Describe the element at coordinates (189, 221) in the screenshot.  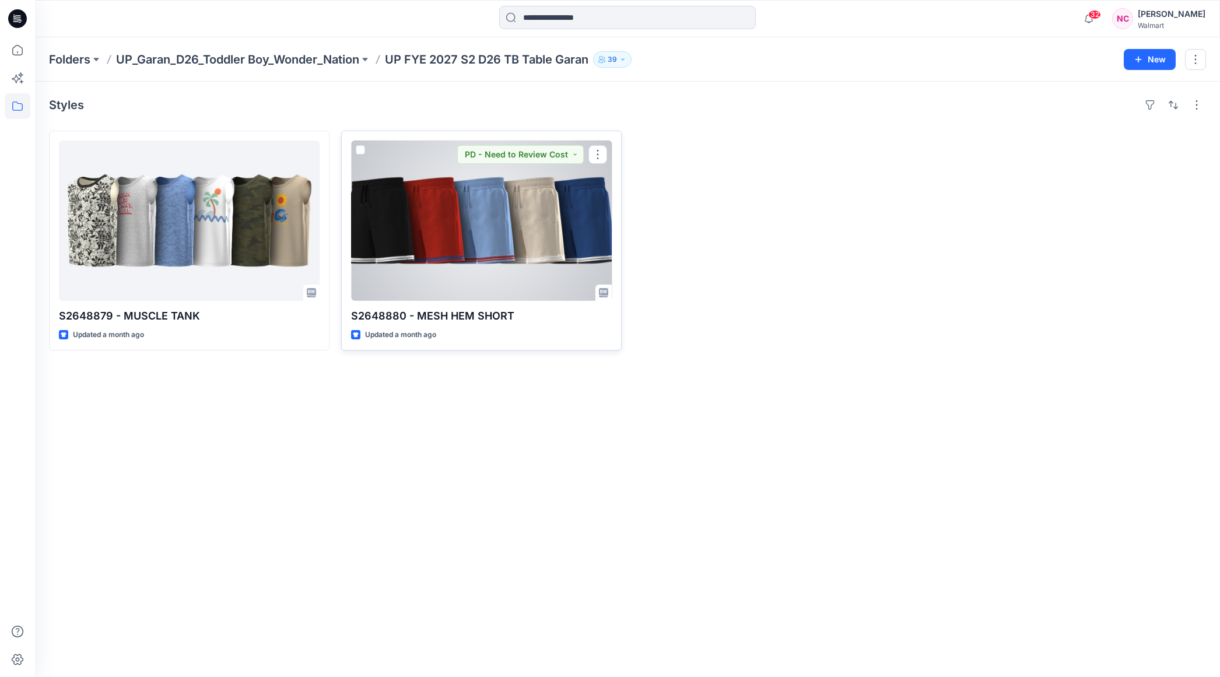
I see `a: S2648879 - MUSCLE TANK` at that location.